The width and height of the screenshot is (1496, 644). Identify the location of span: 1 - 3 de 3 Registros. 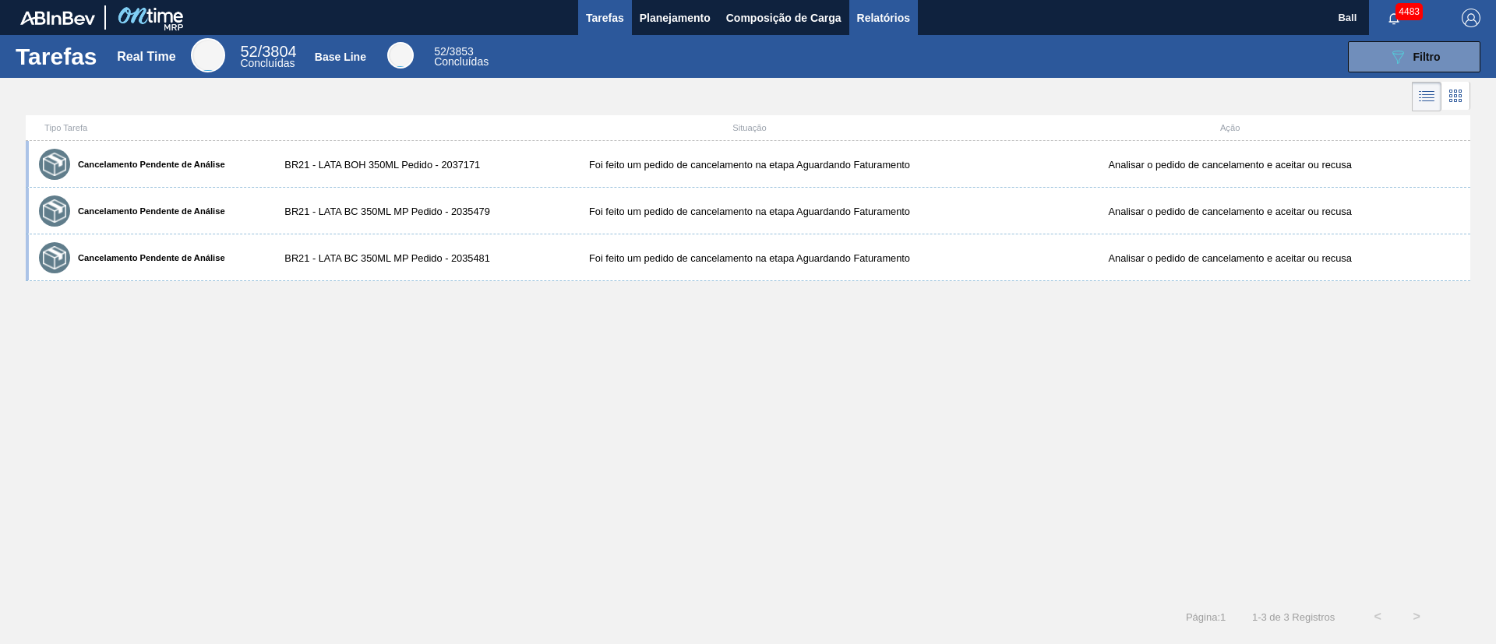
(1292, 617).